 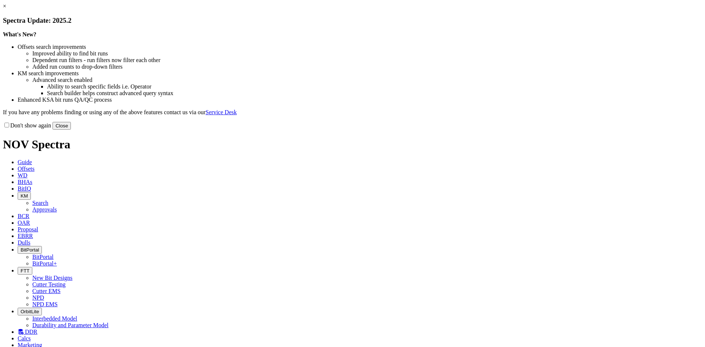 What do you see at coordinates (352, 21) in the screenshot?
I see `h3: Spectra Update: 2025.2` at bounding box center [352, 21].